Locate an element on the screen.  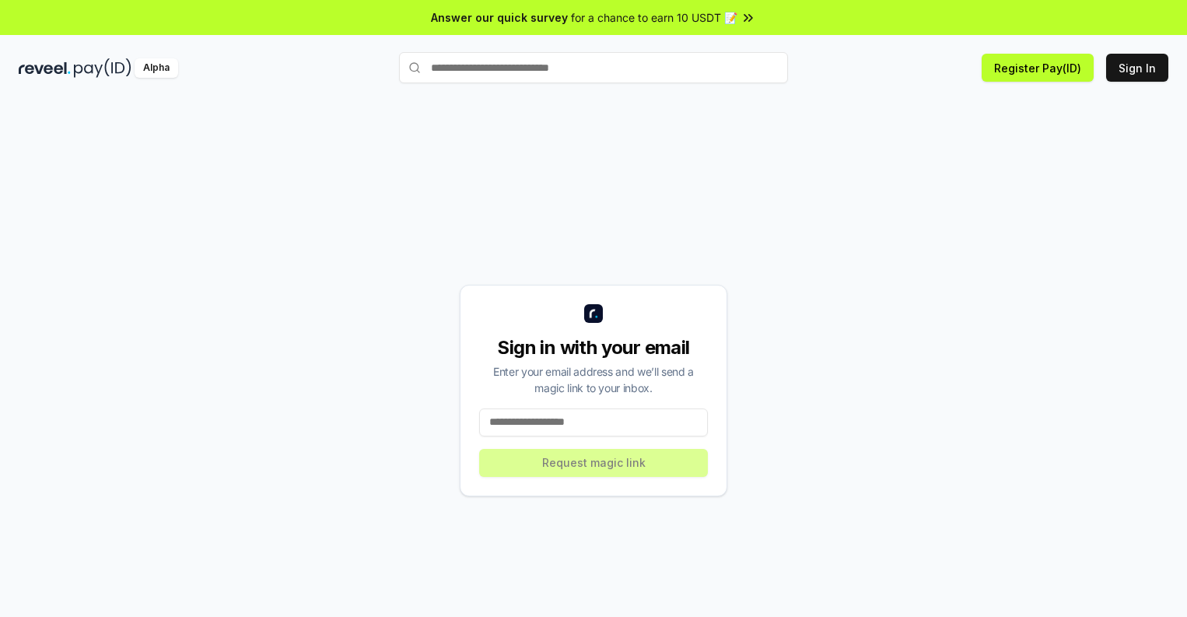
button: Sign In is located at coordinates (1138, 68).